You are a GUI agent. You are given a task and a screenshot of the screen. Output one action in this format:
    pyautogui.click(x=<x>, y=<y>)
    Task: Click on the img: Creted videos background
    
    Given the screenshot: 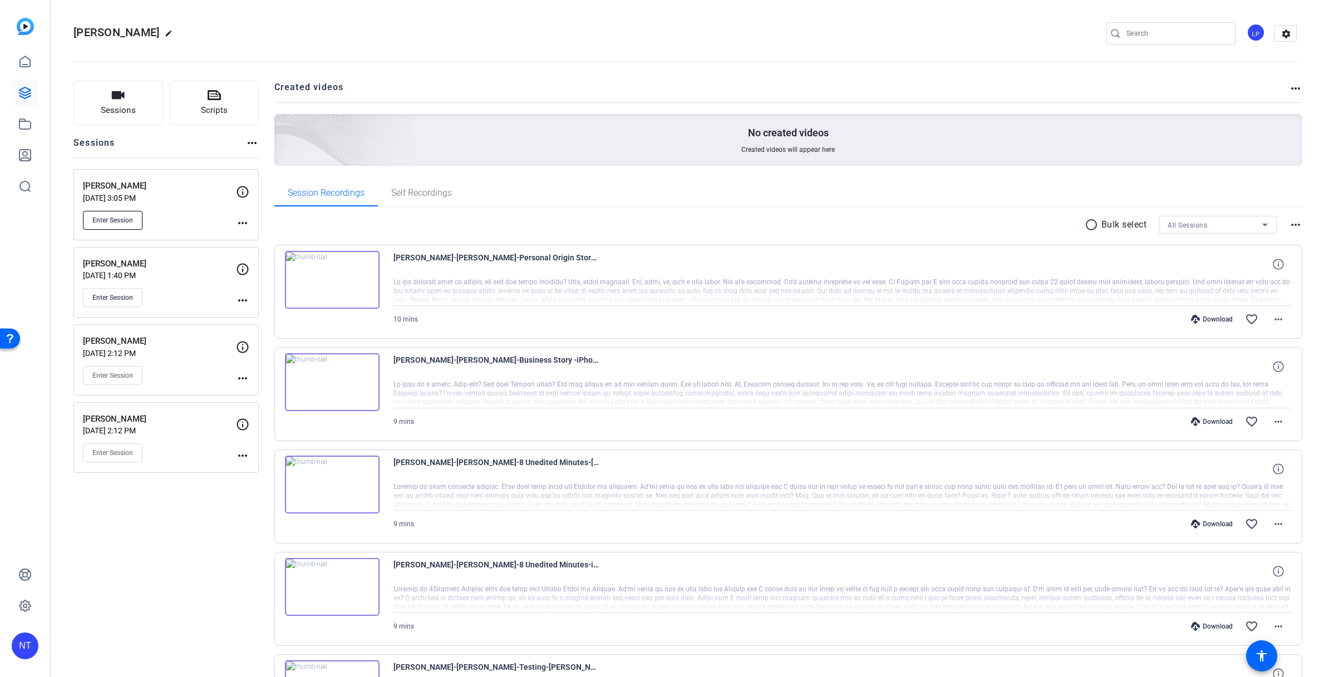 What is the action you would take?
    pyautogui.click(x=282, y=125)
    